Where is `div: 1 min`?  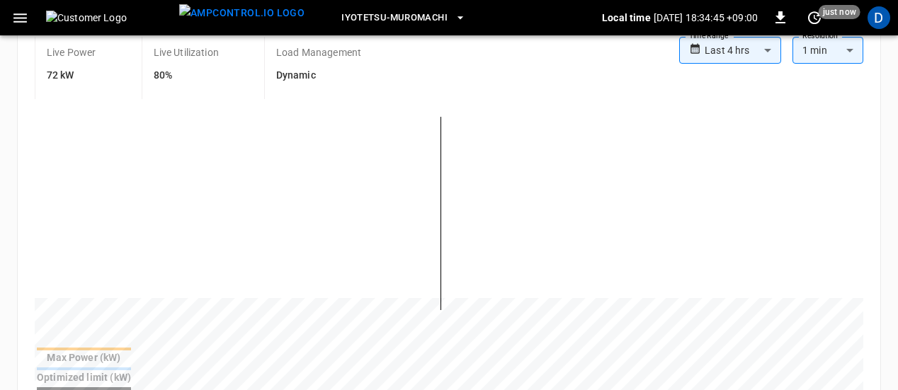 div: 1 min is located at coordinates (827, 50).